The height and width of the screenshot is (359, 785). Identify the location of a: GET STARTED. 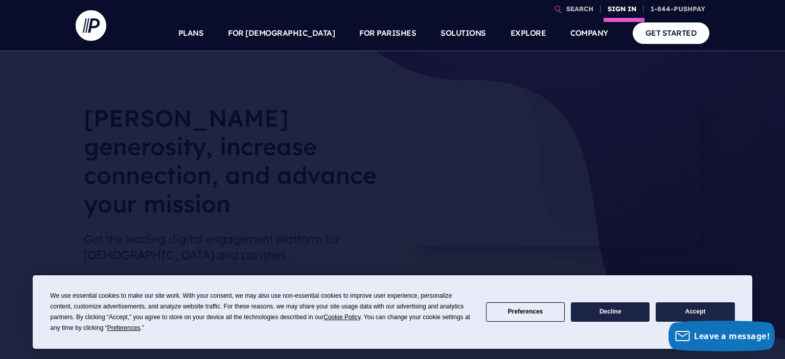
(671, 33).